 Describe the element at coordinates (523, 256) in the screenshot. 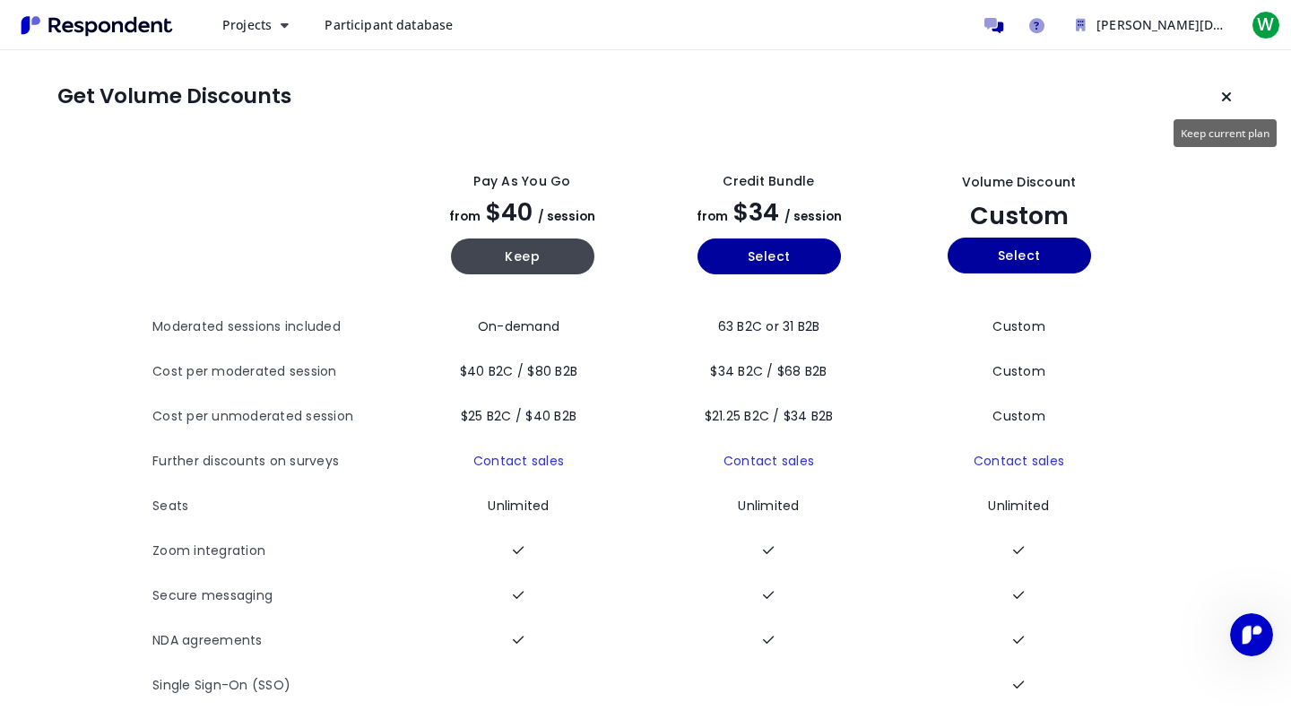

I see `button: Keep current yearly payg plan` at that location.